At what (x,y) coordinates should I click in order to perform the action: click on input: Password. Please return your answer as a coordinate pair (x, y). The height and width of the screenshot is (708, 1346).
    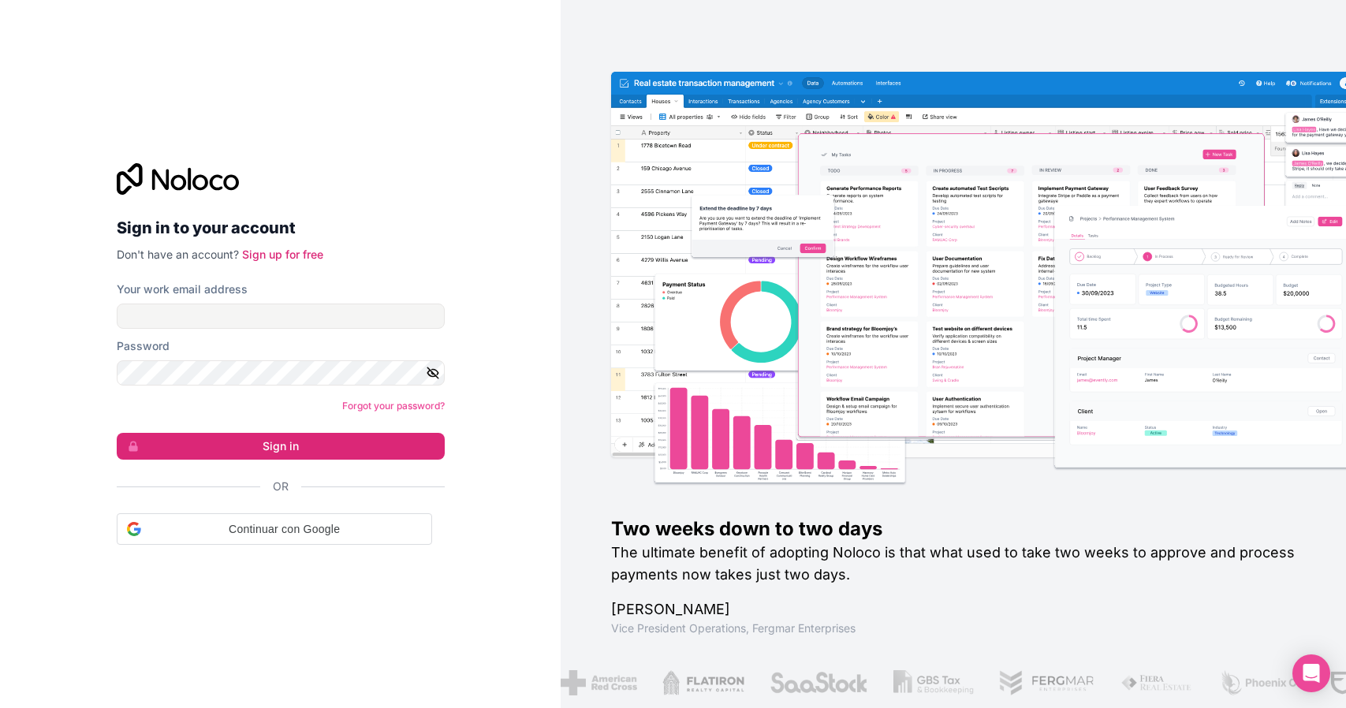
    Looking at the image, I should click on (281, 373).